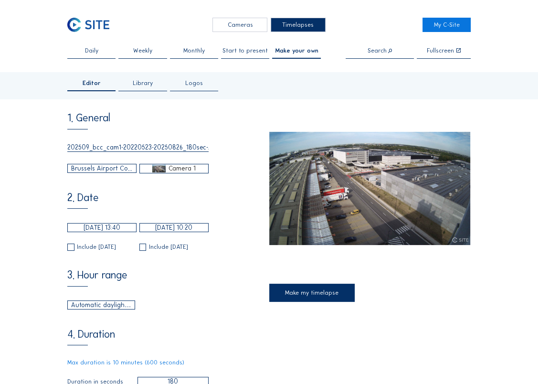 The image size is (538, 384). I want to click on span: Editor, so click(92, 83).